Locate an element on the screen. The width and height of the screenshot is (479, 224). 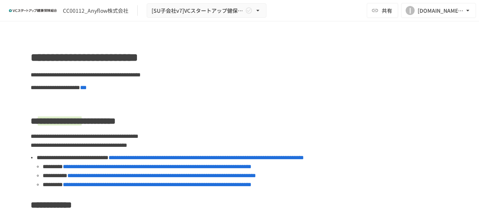
button: 共有 is located at coordinates (382, 10).